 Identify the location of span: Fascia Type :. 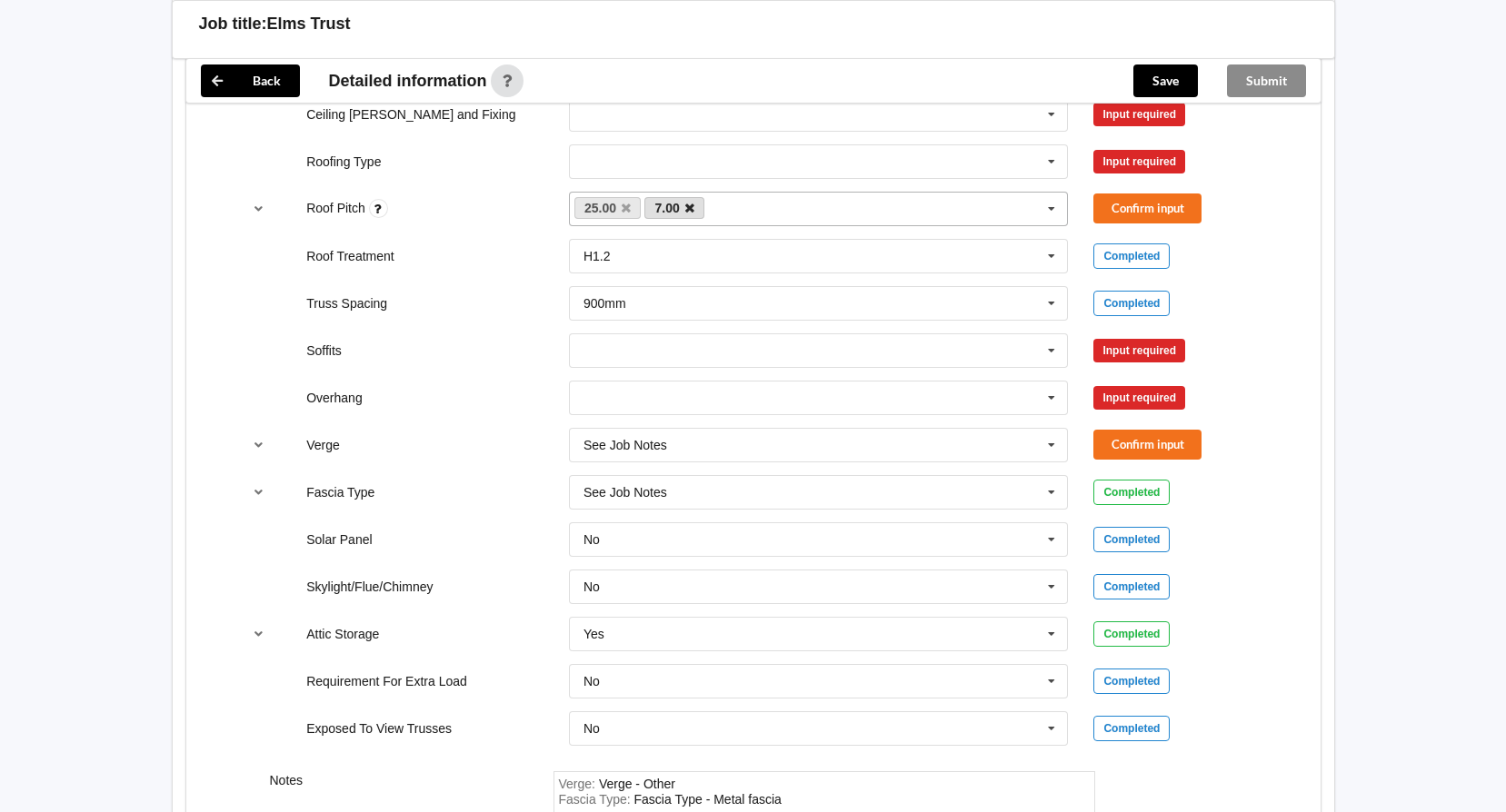
(597, 800).